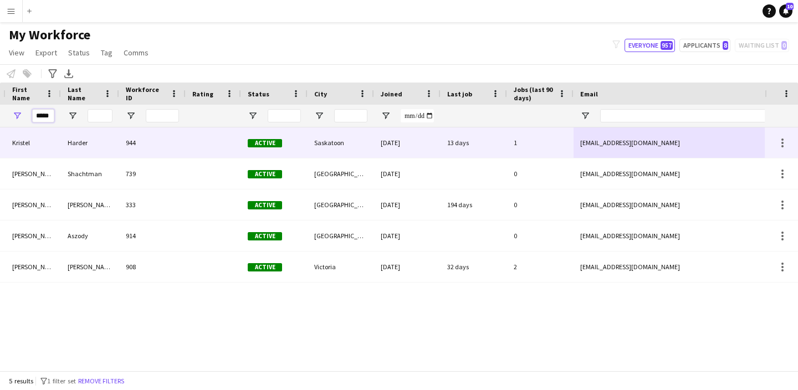 Image resolution: width=798 pixels, height=390 pixels. I want to click on app-action-btn: Advanced filters, so click(53, 74).